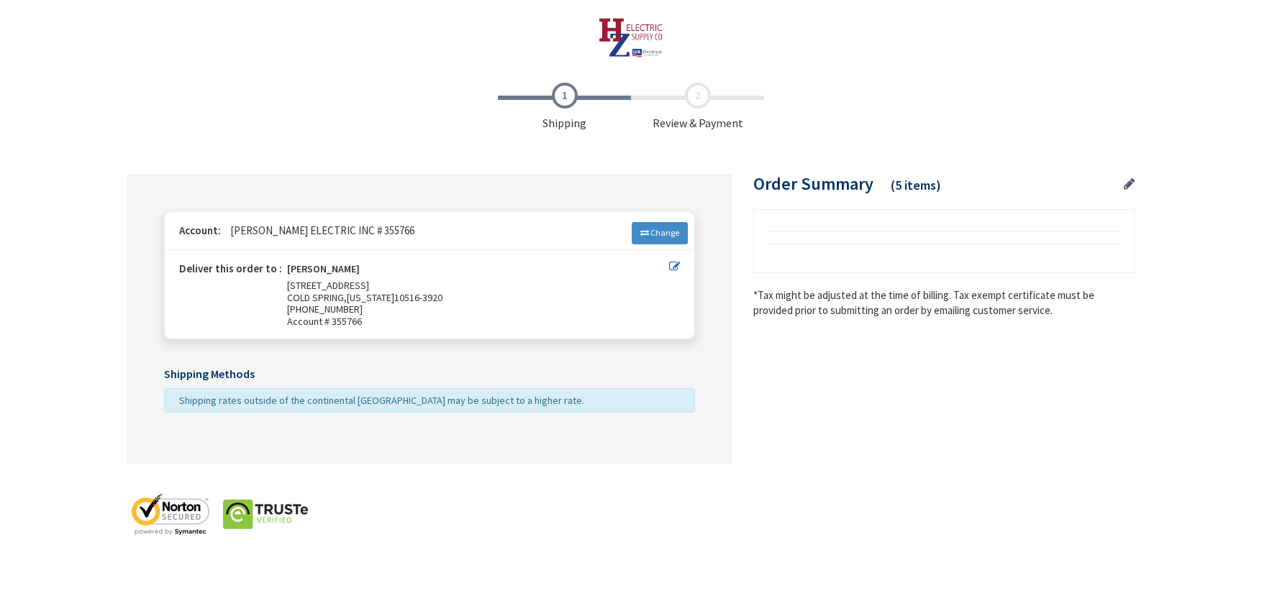 The width and height of the screenshot is (1262, 603). What do you see at coordinates (418, 298) in the screenshot?
I see `span: 10516-3920` at bounding box center [418, 298].